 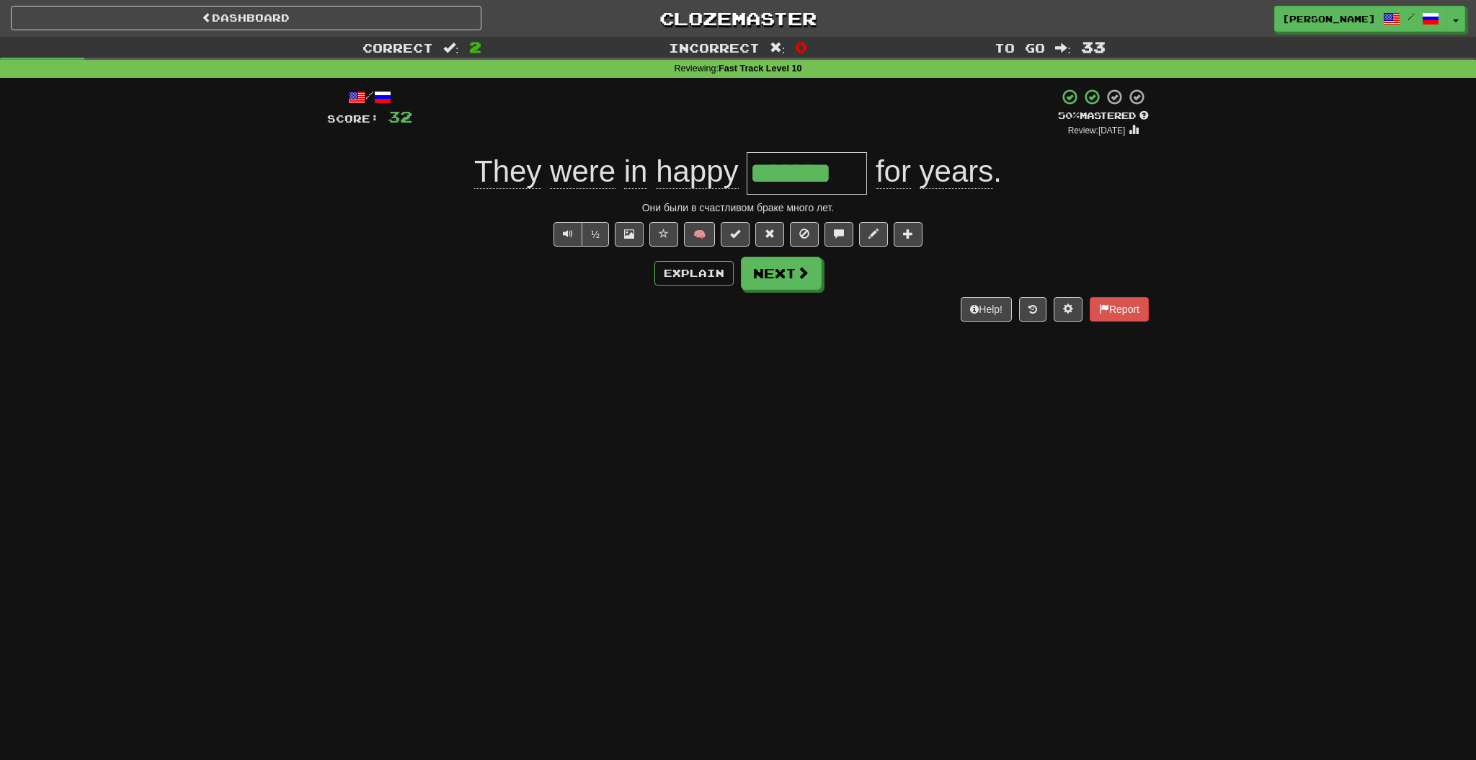 What do you see at coordinates (353, 118) in the screenshot?
I see `span: Score:` at bounding box center [353, 118].